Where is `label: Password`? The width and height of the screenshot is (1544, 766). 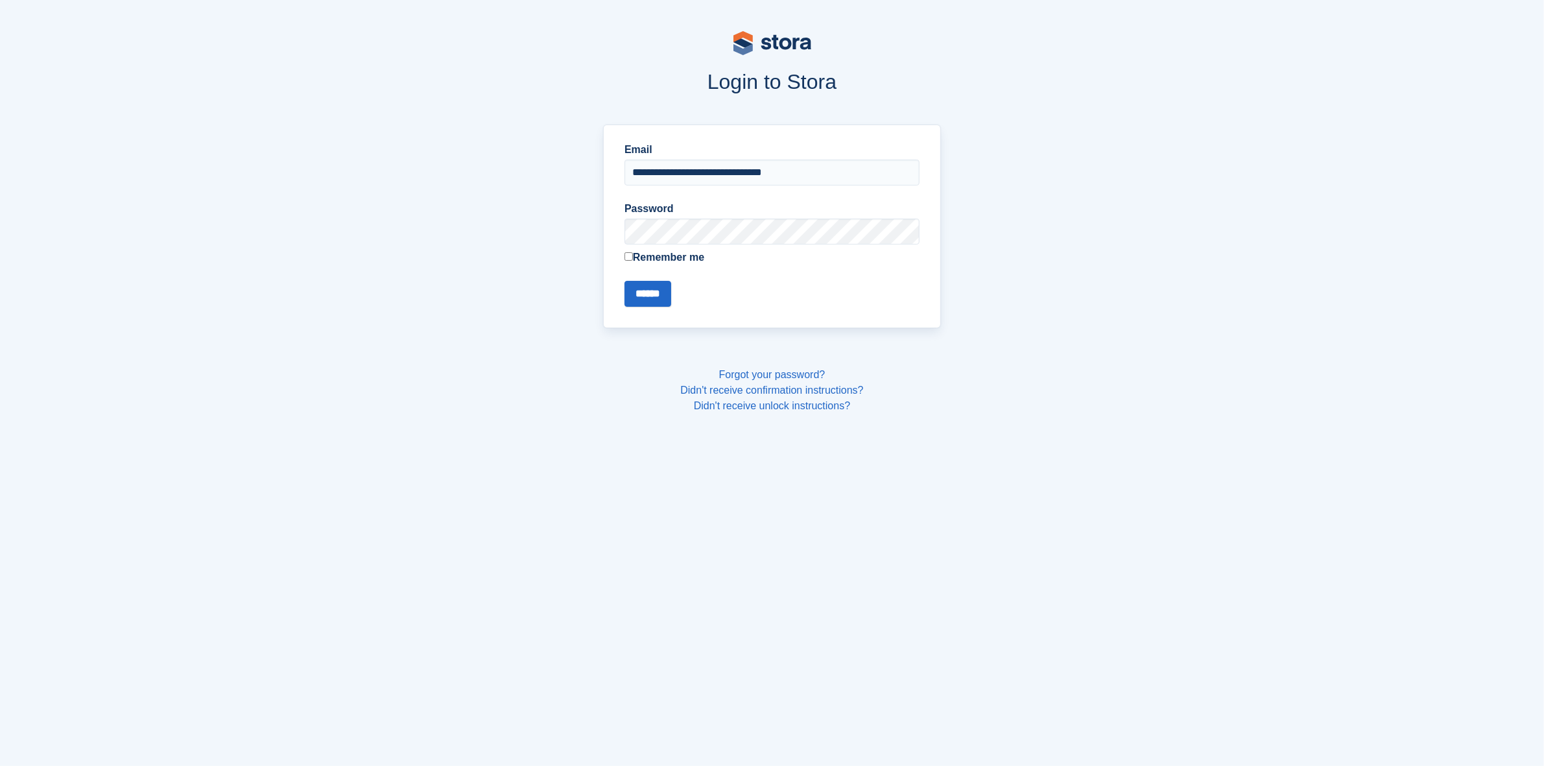
label: Password is located at coordinates (772, 209).